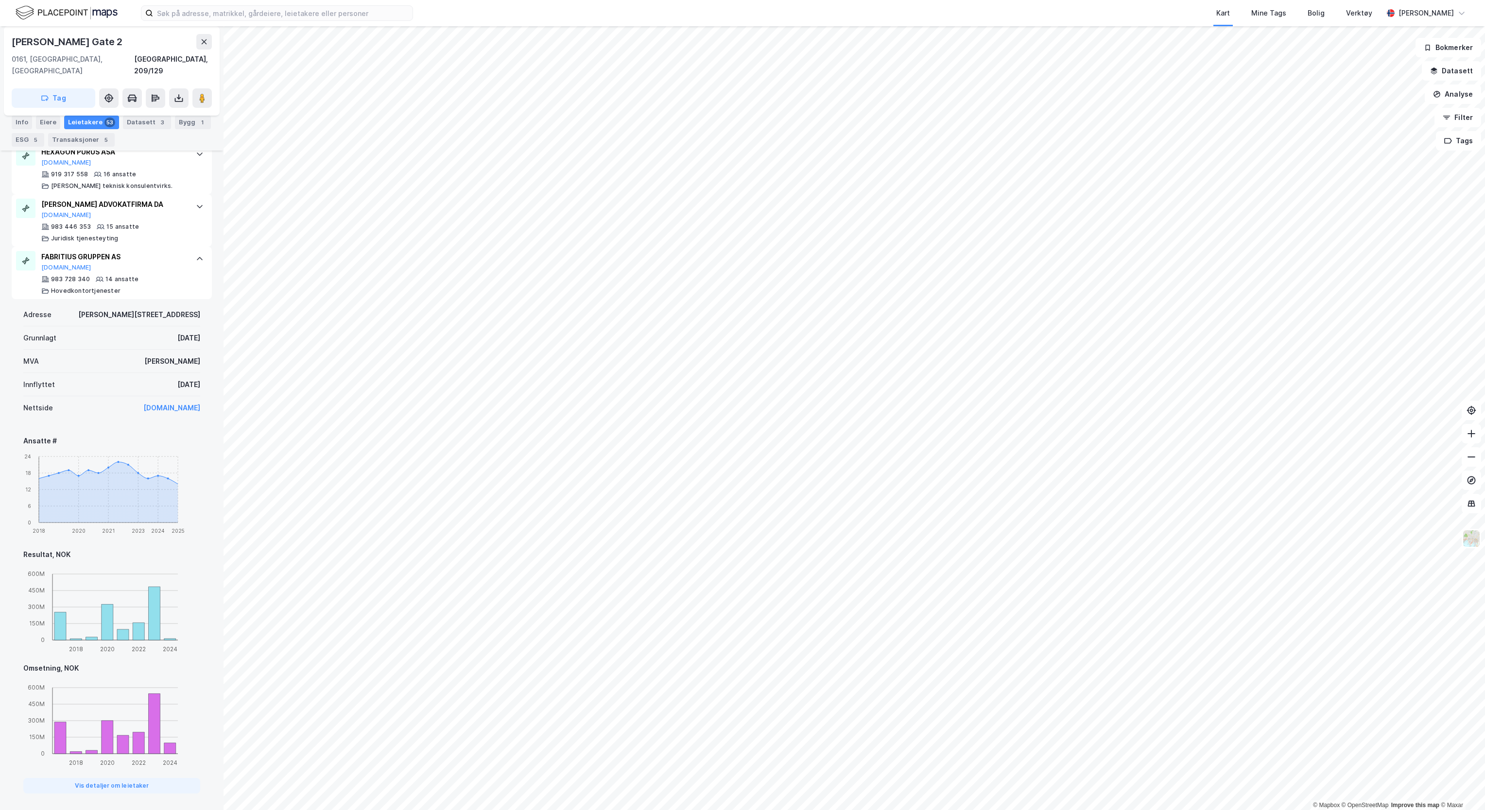 This screenshot has width=1485, height=810. Describe the element at coordinates (114, 152) in the screenshot. I see `div: HEXAGON PURUS ASA` at that location.